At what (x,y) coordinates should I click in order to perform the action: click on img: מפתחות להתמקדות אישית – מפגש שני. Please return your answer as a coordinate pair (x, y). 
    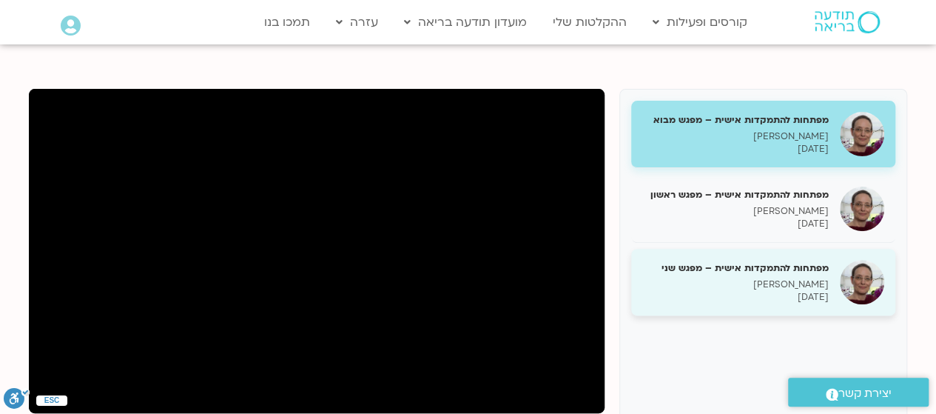
    Looking at the image, I should click on (862, 282).